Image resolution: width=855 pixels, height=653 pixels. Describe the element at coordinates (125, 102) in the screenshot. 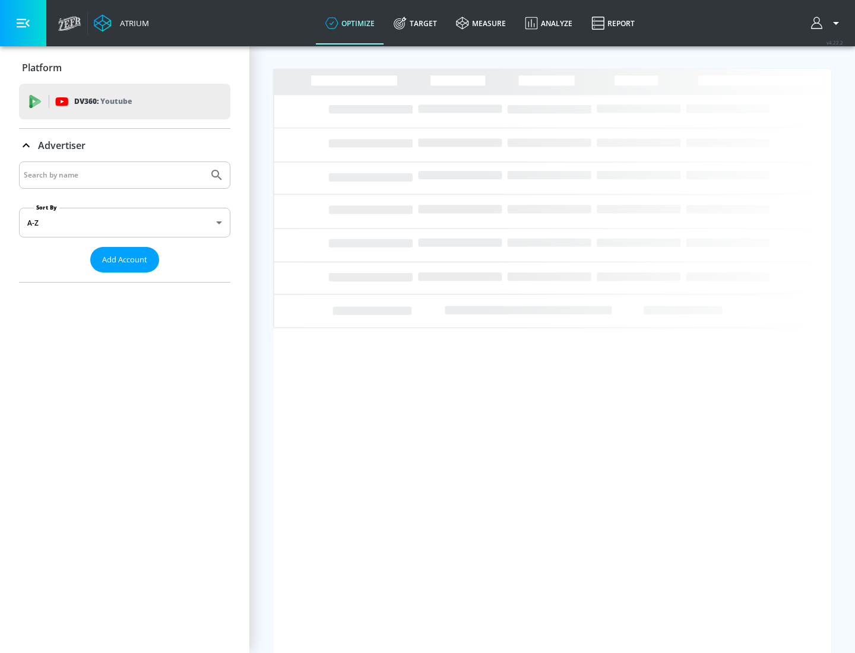

I see `div: DV360: Youtube` at that location.